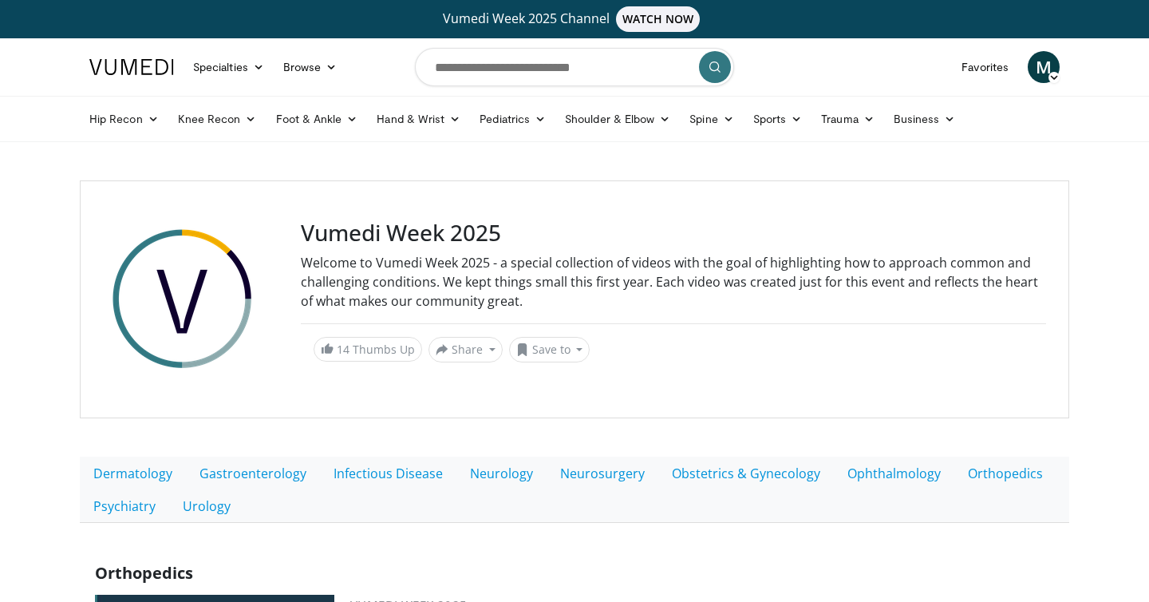 This screenshot has height=602, width=1149. I want to click on span: Orthopedics, so click(144, 572).